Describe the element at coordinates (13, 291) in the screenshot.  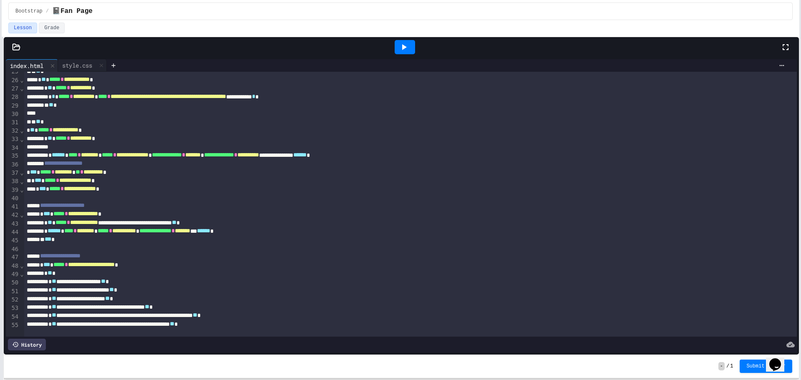
I see `div: 51` at that location.